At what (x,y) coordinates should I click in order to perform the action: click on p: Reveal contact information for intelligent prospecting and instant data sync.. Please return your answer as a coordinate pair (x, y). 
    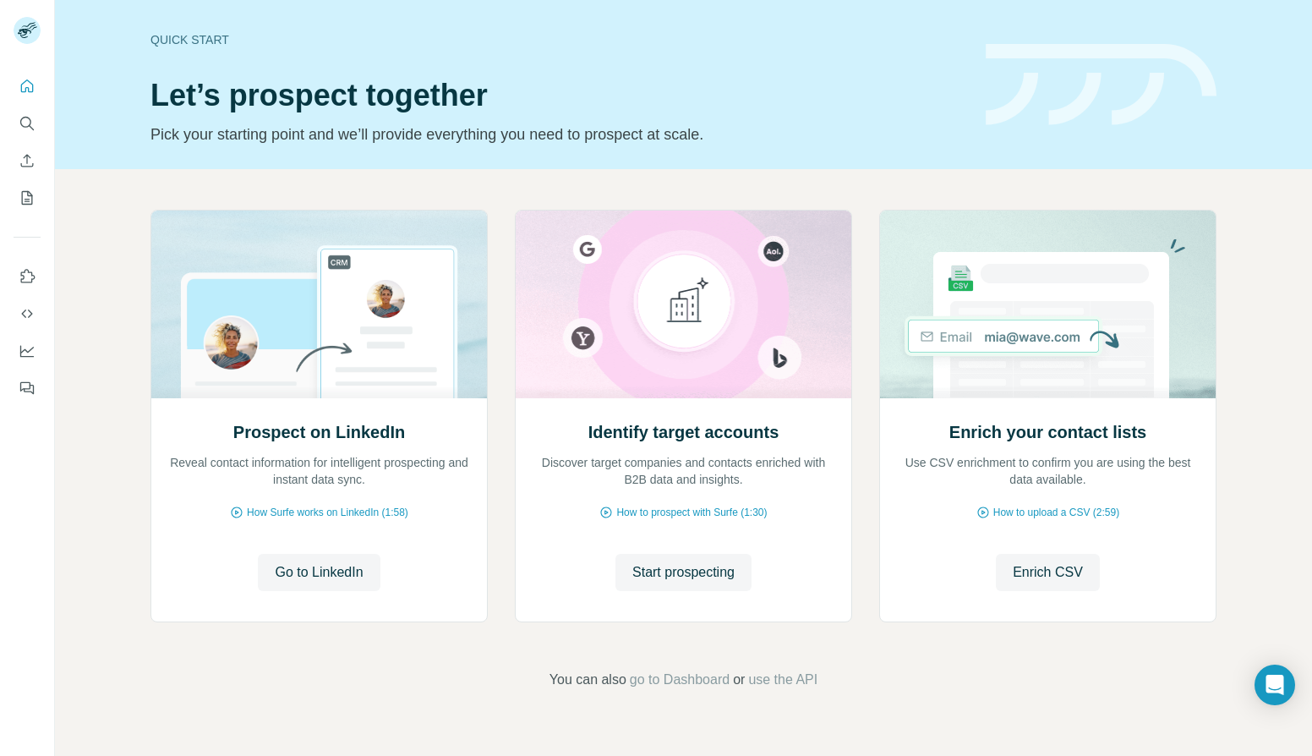
    Looking at the image, I should click on (319, 471).